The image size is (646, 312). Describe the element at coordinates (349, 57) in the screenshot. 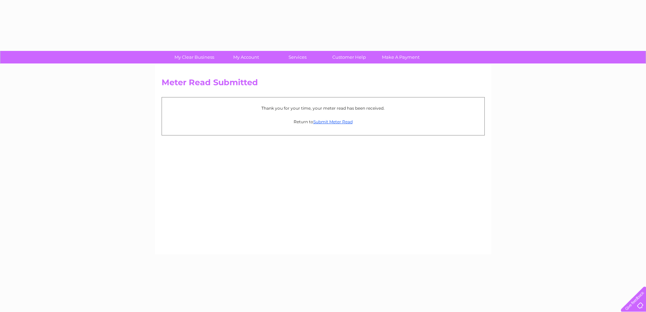

I see `a: Customer Help` at that location.